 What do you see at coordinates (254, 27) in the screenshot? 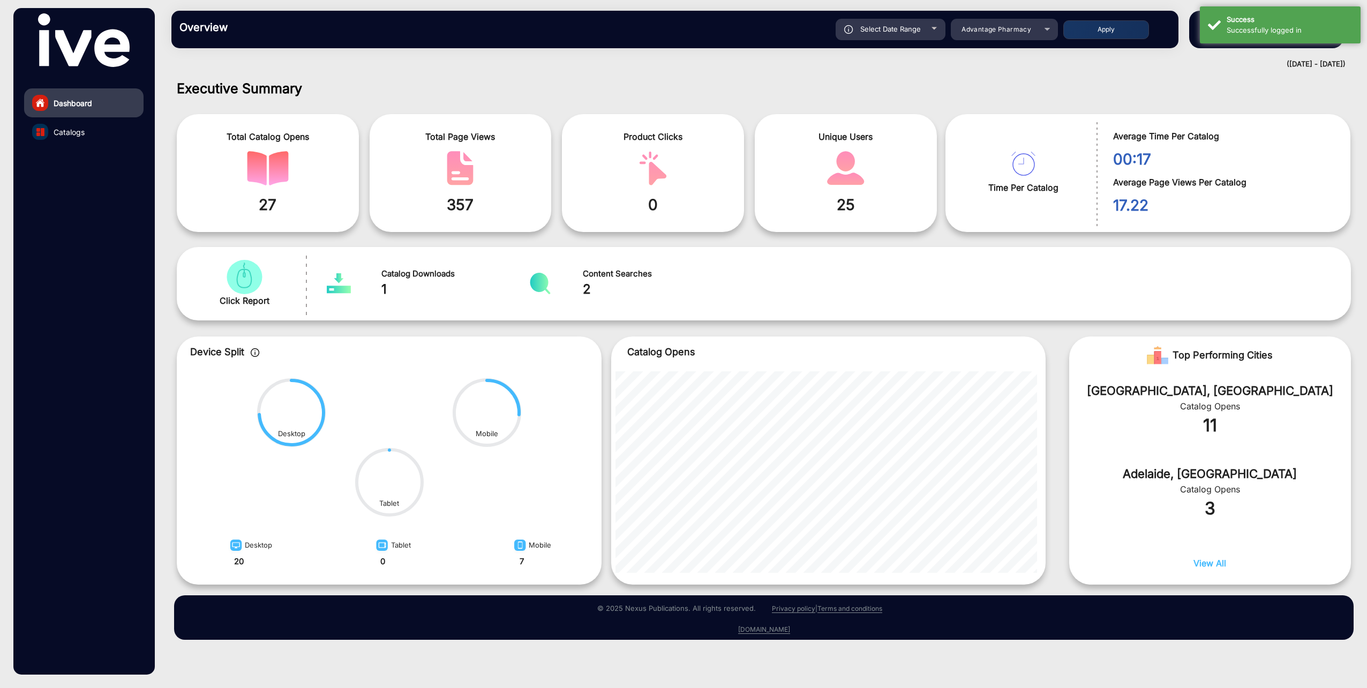
I see `h3: Overview` at bounding box center [254, 27].